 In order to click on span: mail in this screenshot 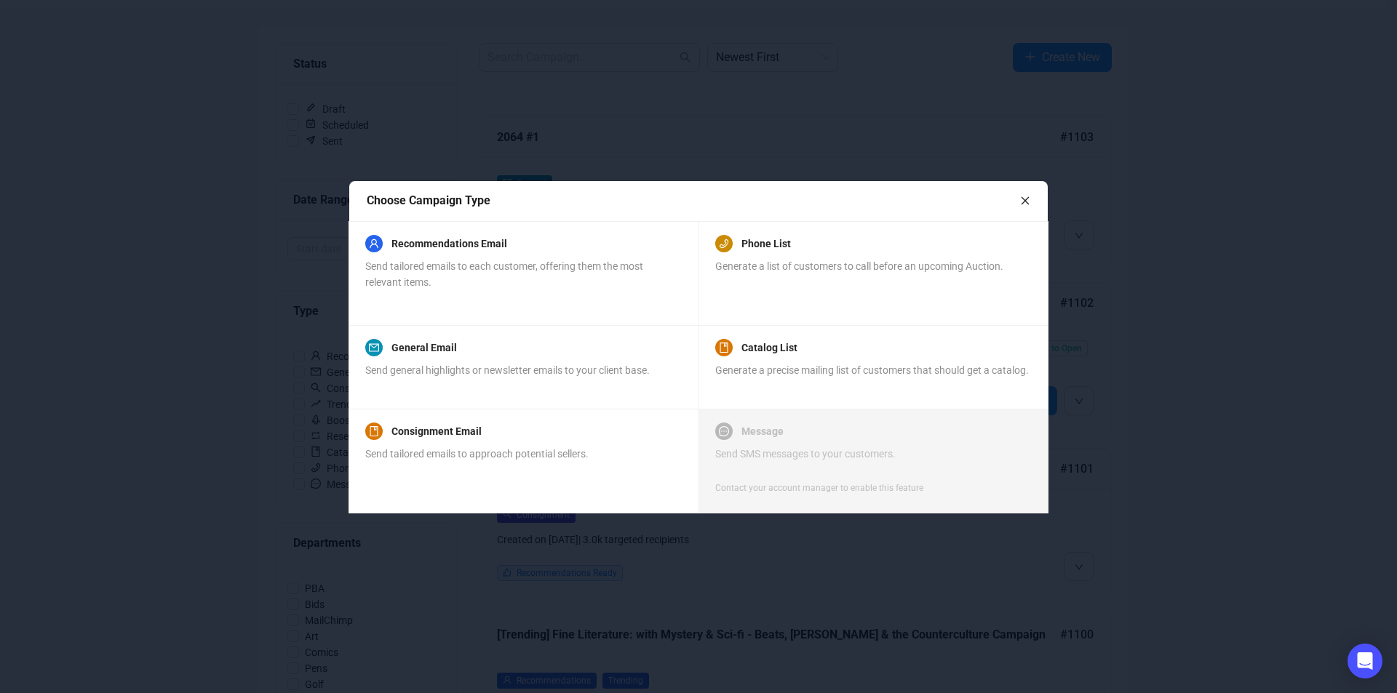, I will do `click(374, 348)`.